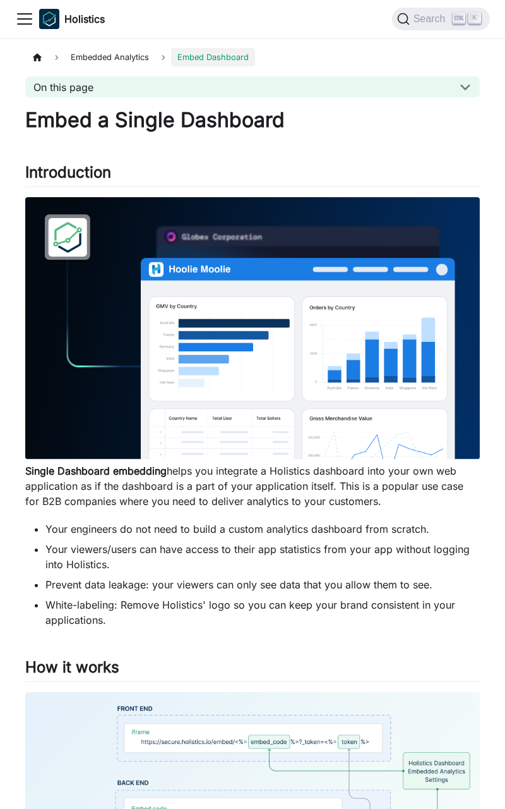 This screenshot has height=809, width=505. I want to click on button: On this page, so click(253, 87).